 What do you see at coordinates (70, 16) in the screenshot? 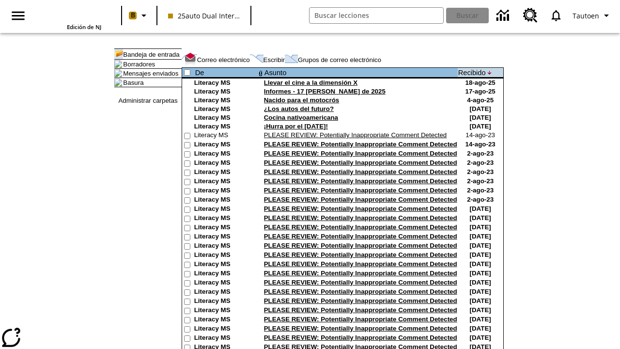
I see `div: Portada` at bounding box center [70, 16].